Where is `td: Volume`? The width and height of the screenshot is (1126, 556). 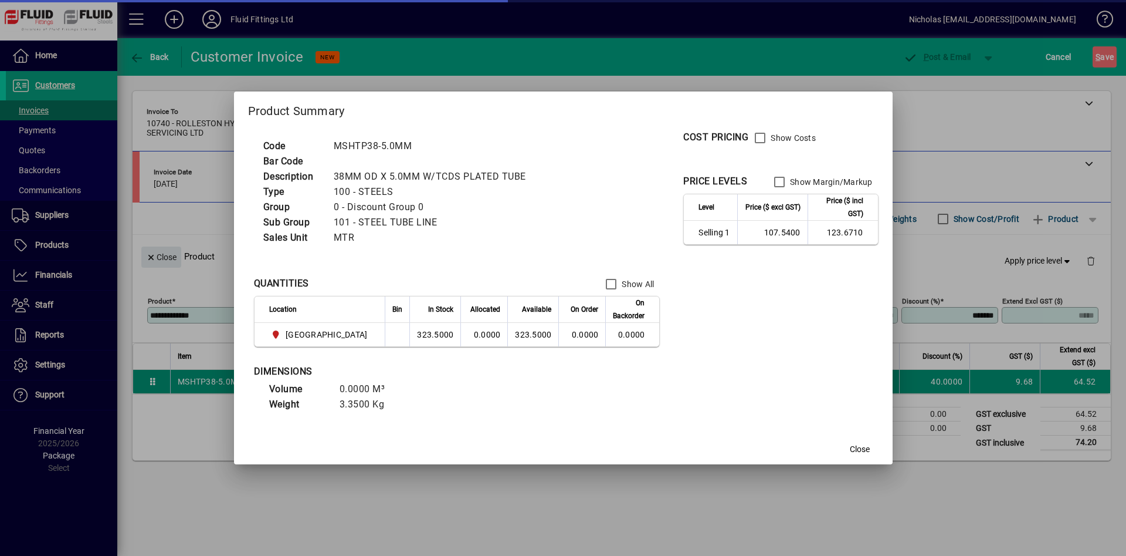
td: Volume is located at coordinates (299, 389).